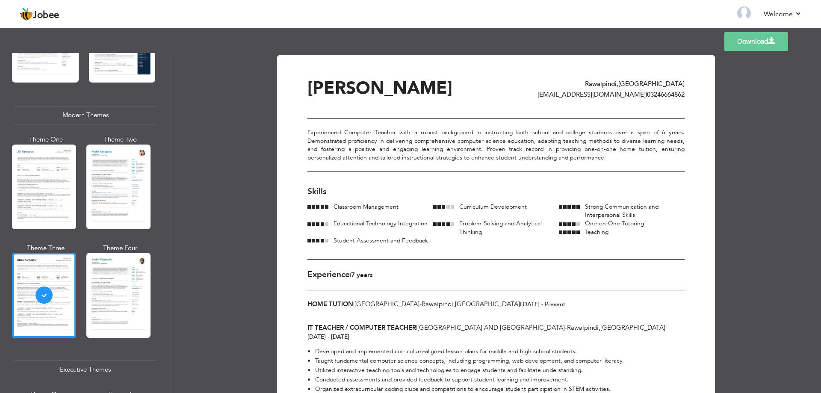 The width and height of the screenshot is (821, 393). I want to click on span: Curriculum Development, so click(493, 207).